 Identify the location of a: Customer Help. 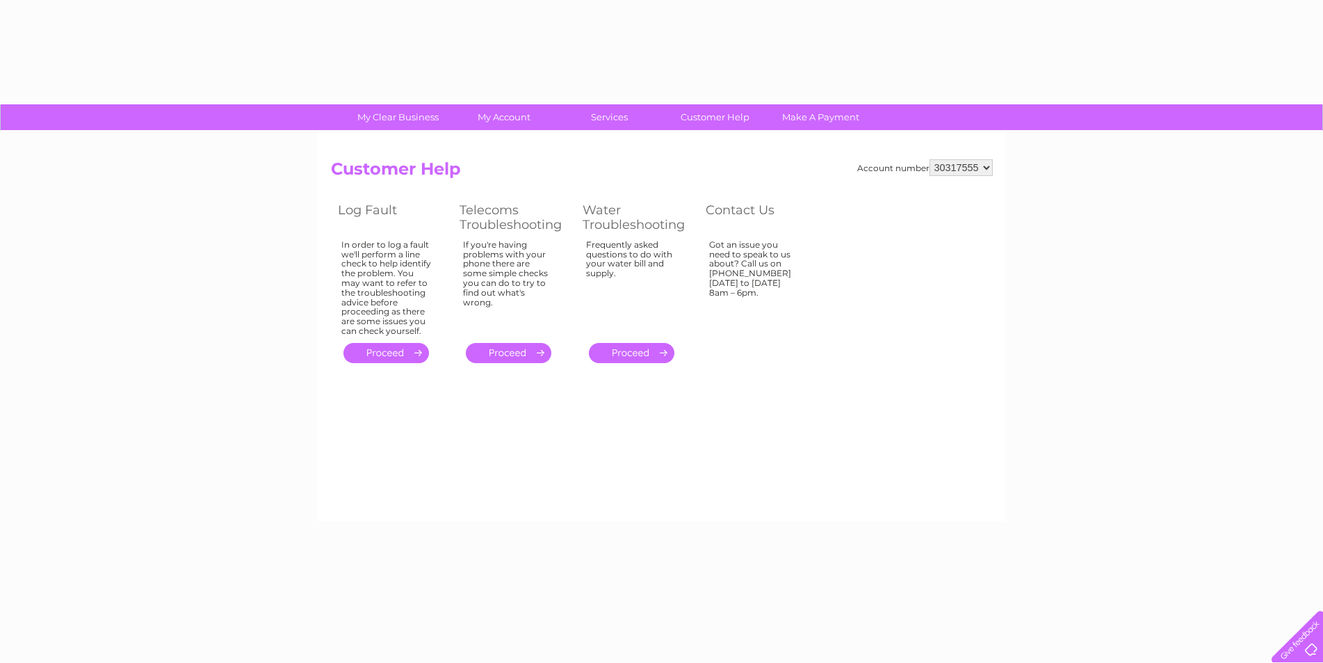
(715, 117).